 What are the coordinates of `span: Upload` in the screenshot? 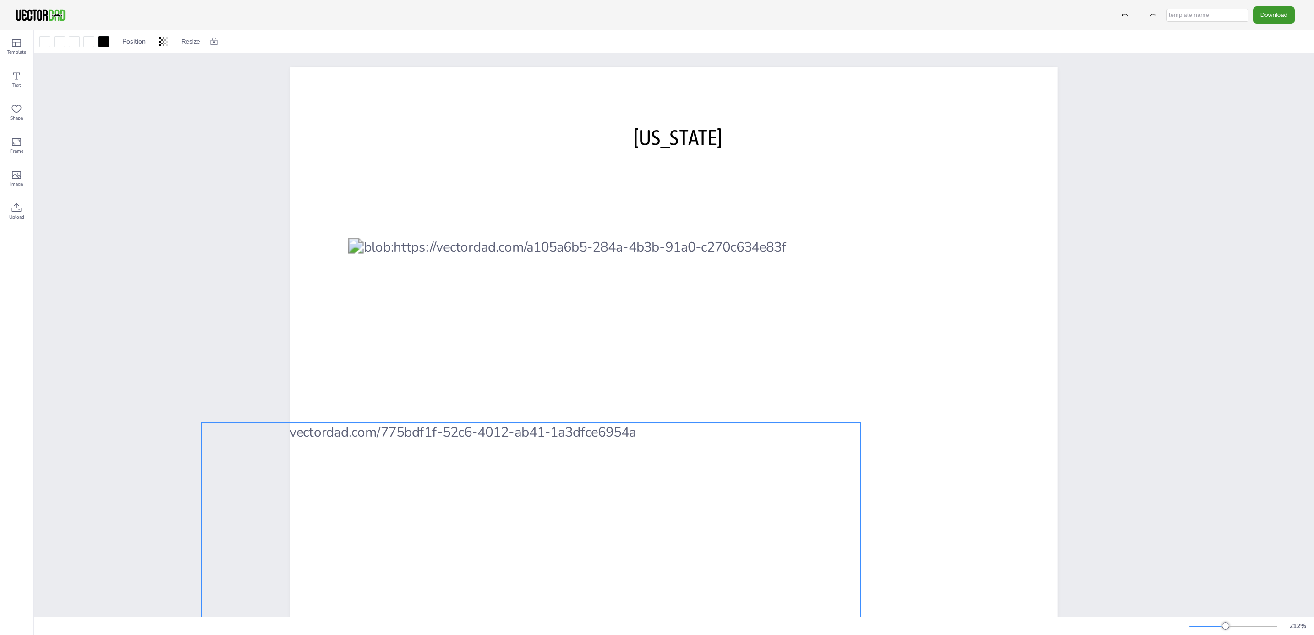 It's located at (16, 217).